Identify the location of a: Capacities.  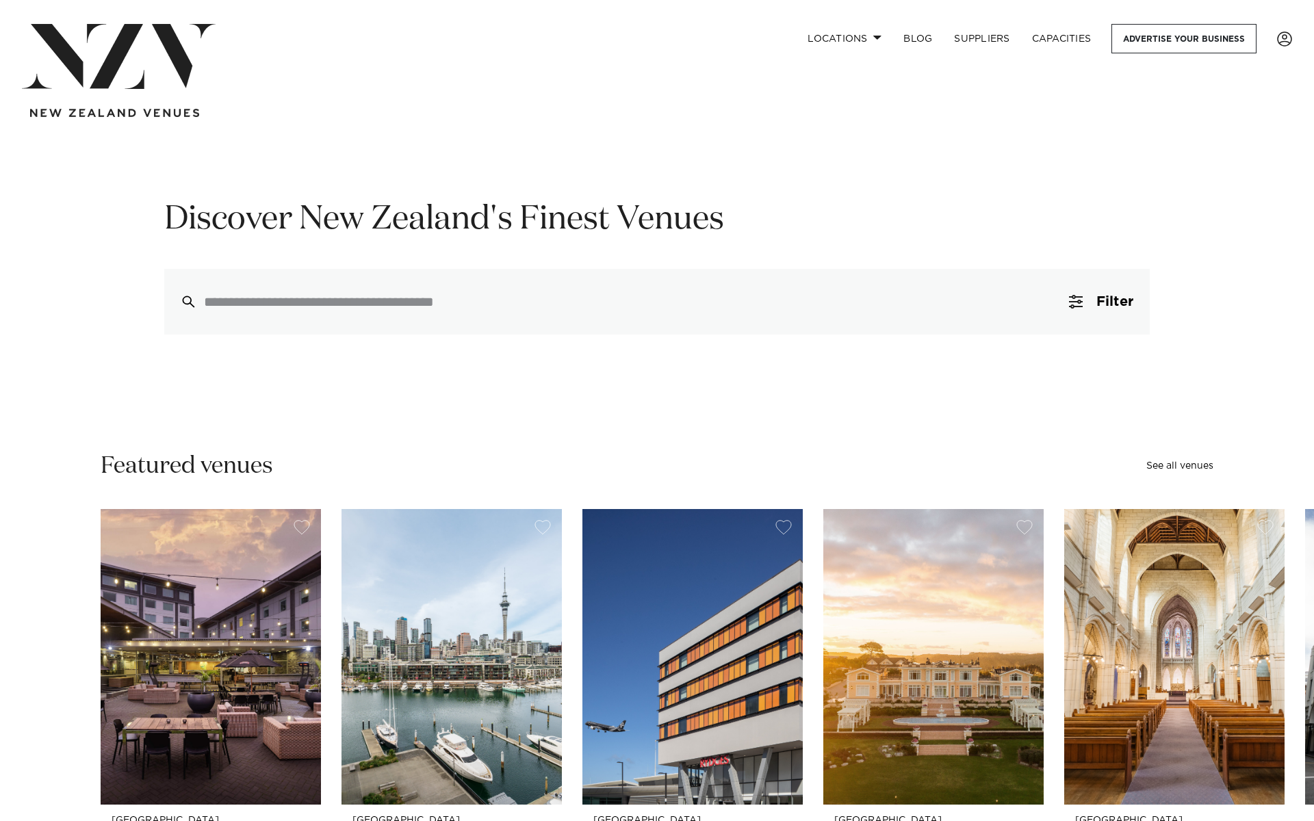
(1061, 38).